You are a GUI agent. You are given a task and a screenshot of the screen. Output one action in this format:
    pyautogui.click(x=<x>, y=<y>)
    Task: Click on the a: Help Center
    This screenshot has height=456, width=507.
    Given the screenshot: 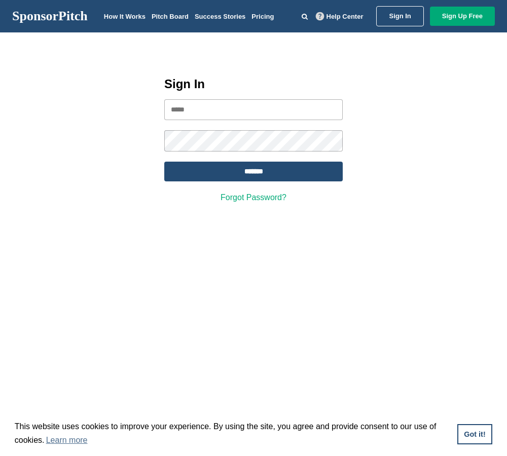 What is the action you would take?
    pyautogui.click(x=340, y=16)
    